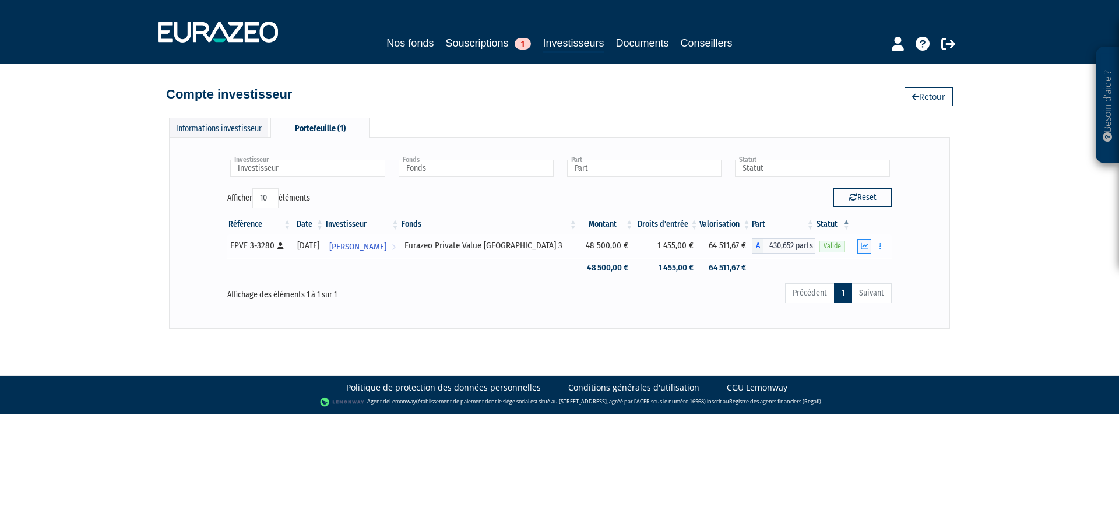  I want to click on a: Nos fonds, so click(410, 43).